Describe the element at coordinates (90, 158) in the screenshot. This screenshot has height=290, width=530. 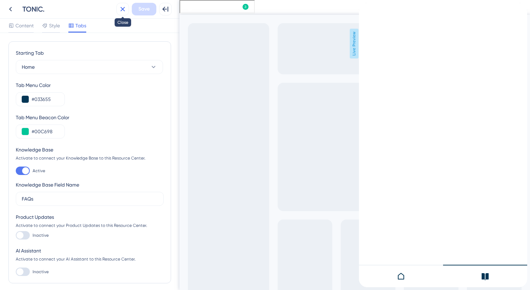
I see `div: Activate to connect your Knowledge Base to this Resource Center.` at that location.